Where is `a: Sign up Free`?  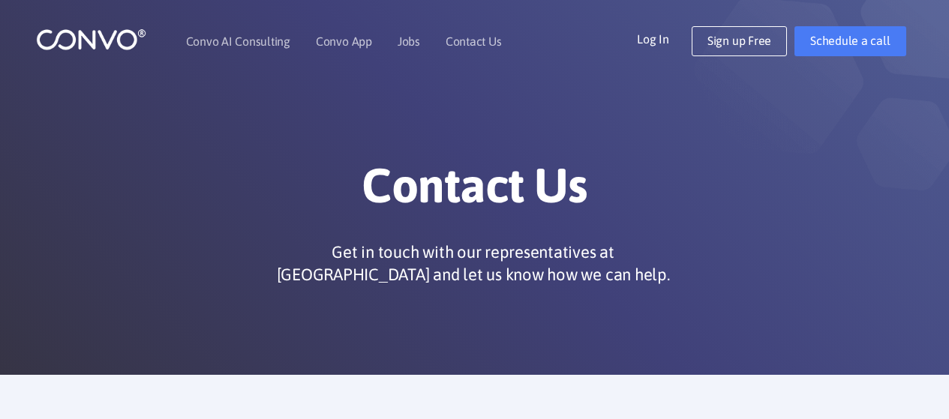
a: Sign up Free is located at coordinates (739, 41).